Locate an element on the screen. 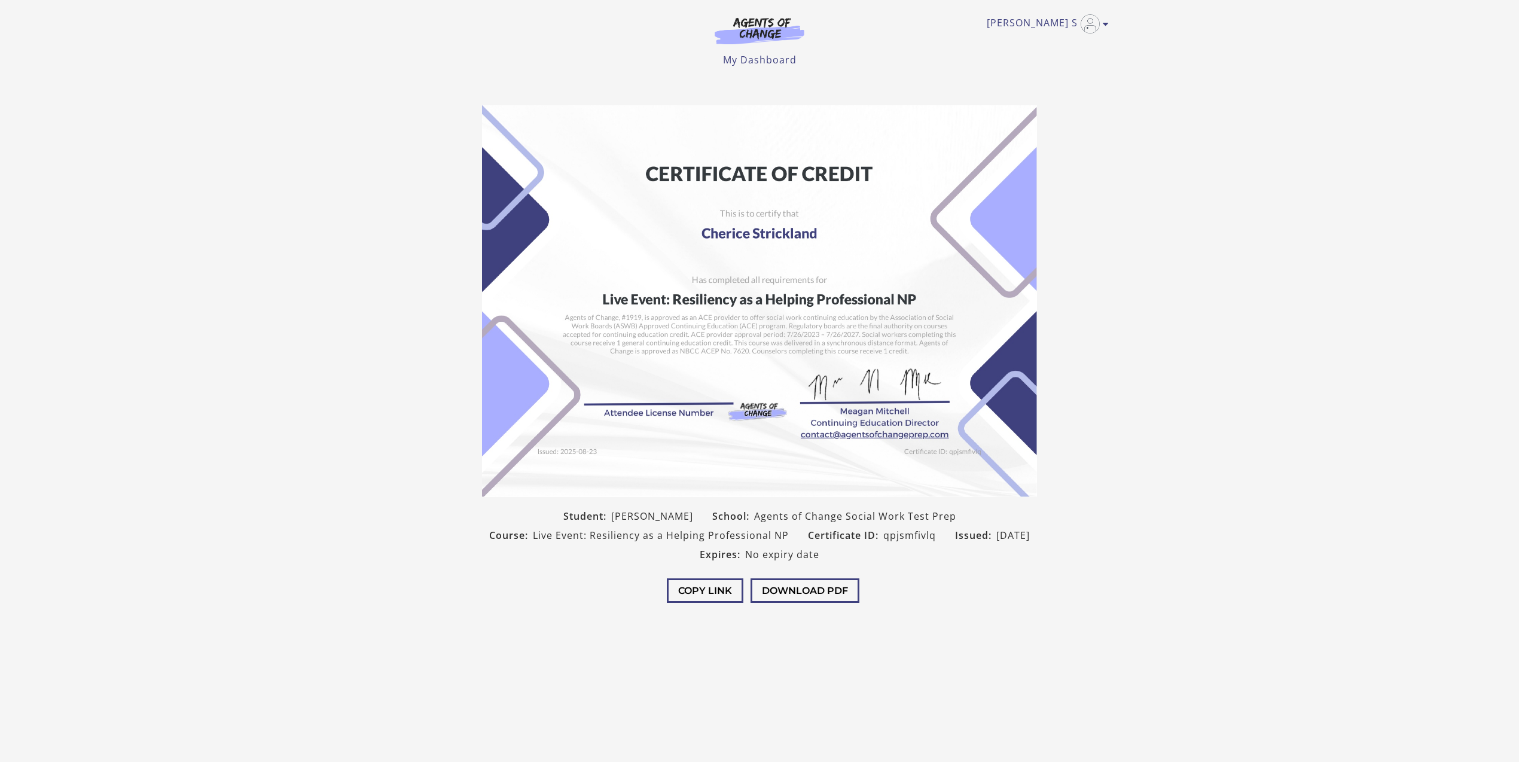 The image size is (1519, 762). span: Certificate ID: is located at coordinates (845, 535).